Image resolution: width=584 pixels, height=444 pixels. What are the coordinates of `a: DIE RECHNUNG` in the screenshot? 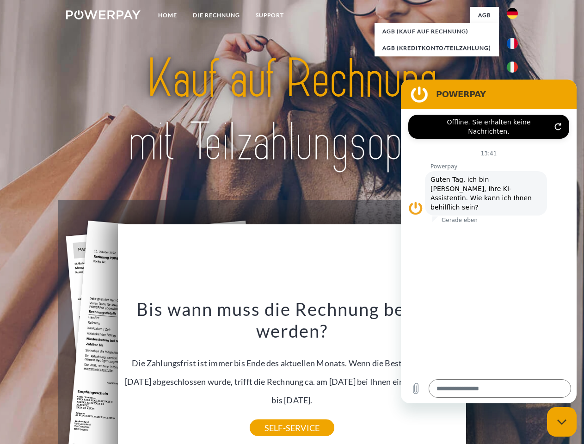 It's located at (217, 15).